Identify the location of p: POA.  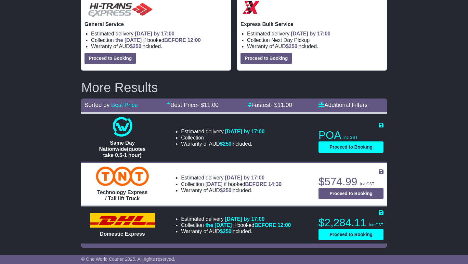
(351, 135).